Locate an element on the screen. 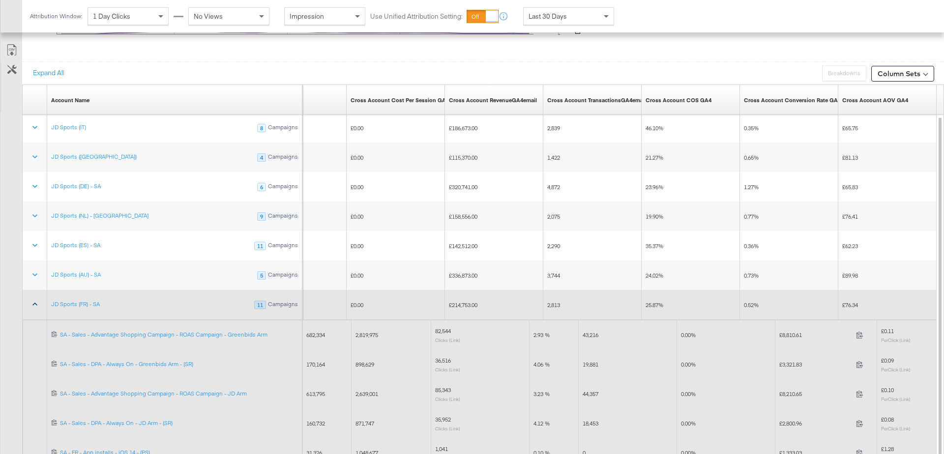  span: 23.96% is located at coordinates (654, 187).